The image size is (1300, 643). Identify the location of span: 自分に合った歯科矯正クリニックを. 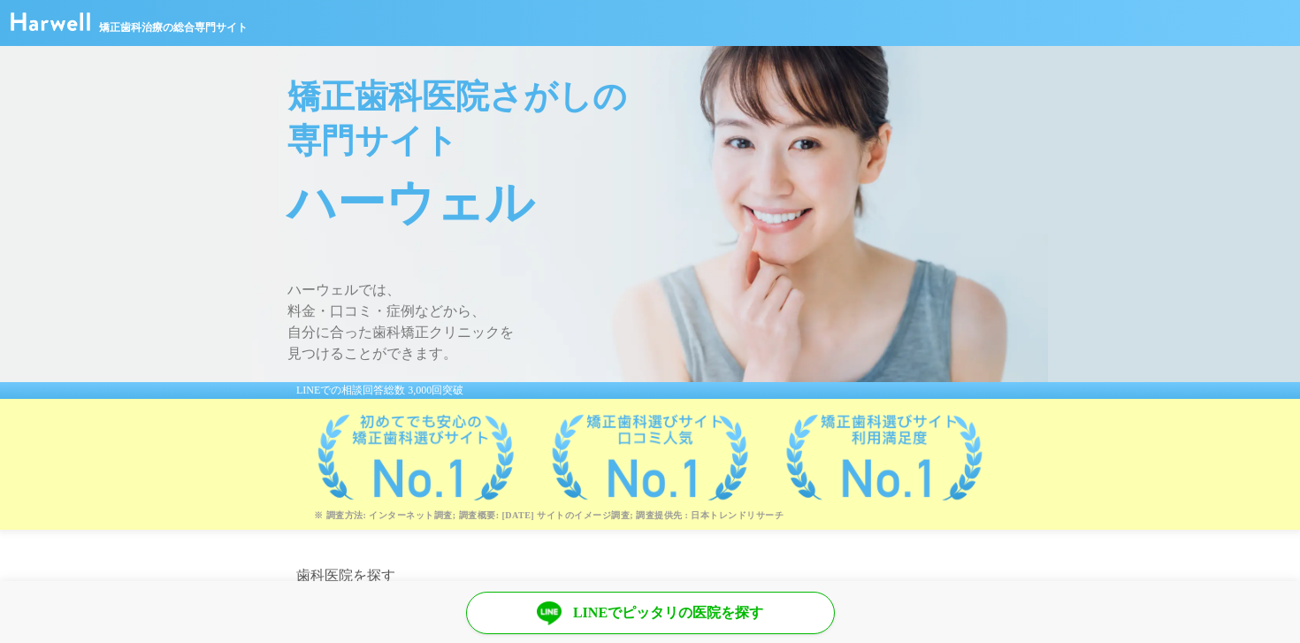
(668, 333).